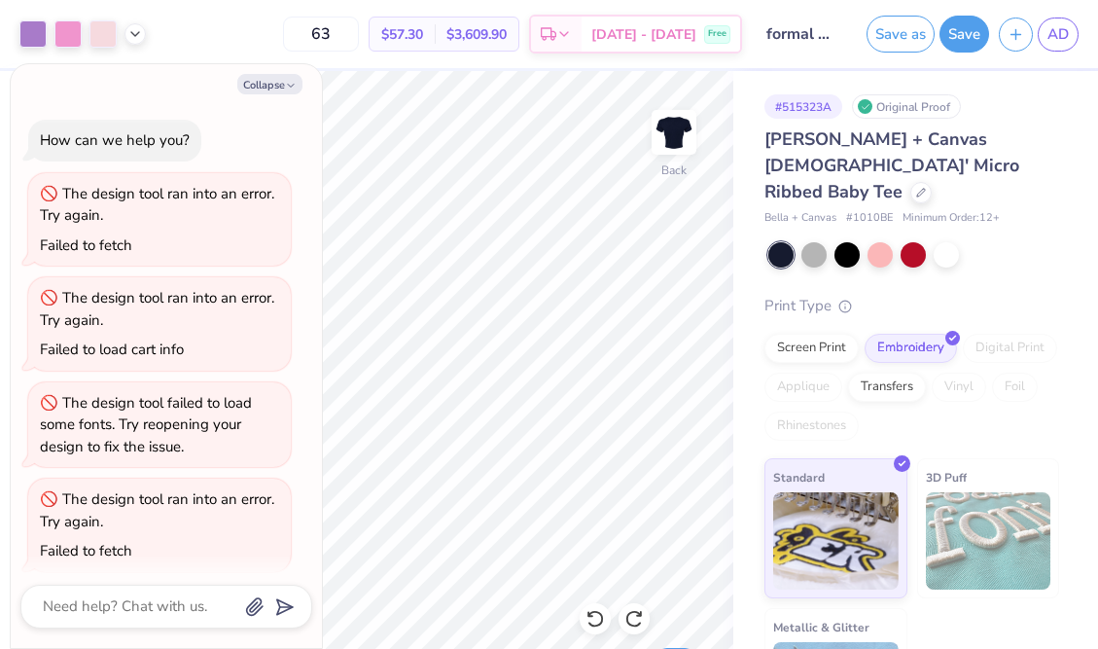  Describe the element at coordinates (477, 34) in the screenshot. I see `span: $3,609.90` at that location.